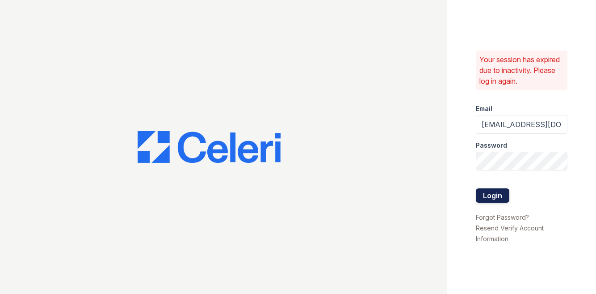  What do you see at coordinates (209, 147) in the screenshot?
I see `img: CE_Logo_Blue-a8612792a0a2168367f1c8372b55b34899dd931a85d93a1a3d3e32e68fde9ad4.png` at bounding box center [209, 147].